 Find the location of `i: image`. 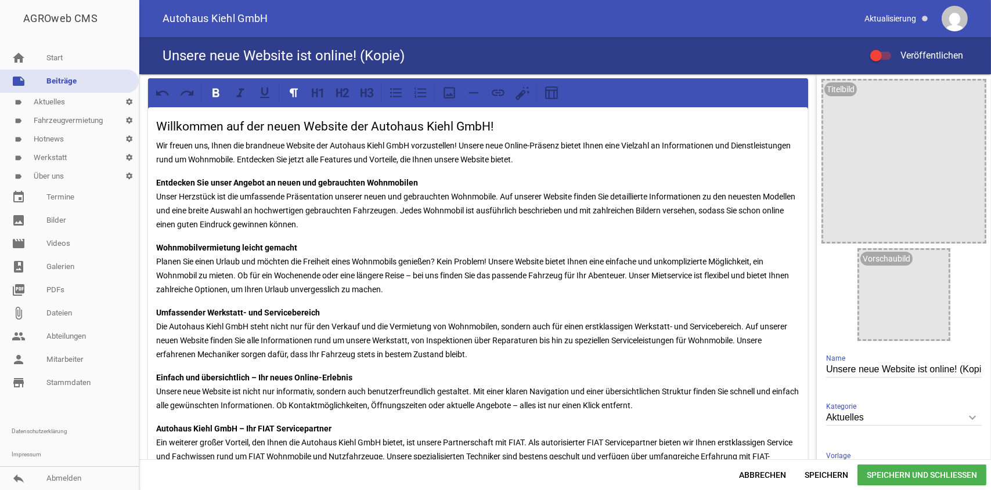

i: image is located at coordinates (19, 221).